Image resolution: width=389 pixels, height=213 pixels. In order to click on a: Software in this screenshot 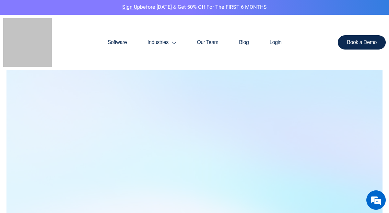, I will do `click(117, 42)`.